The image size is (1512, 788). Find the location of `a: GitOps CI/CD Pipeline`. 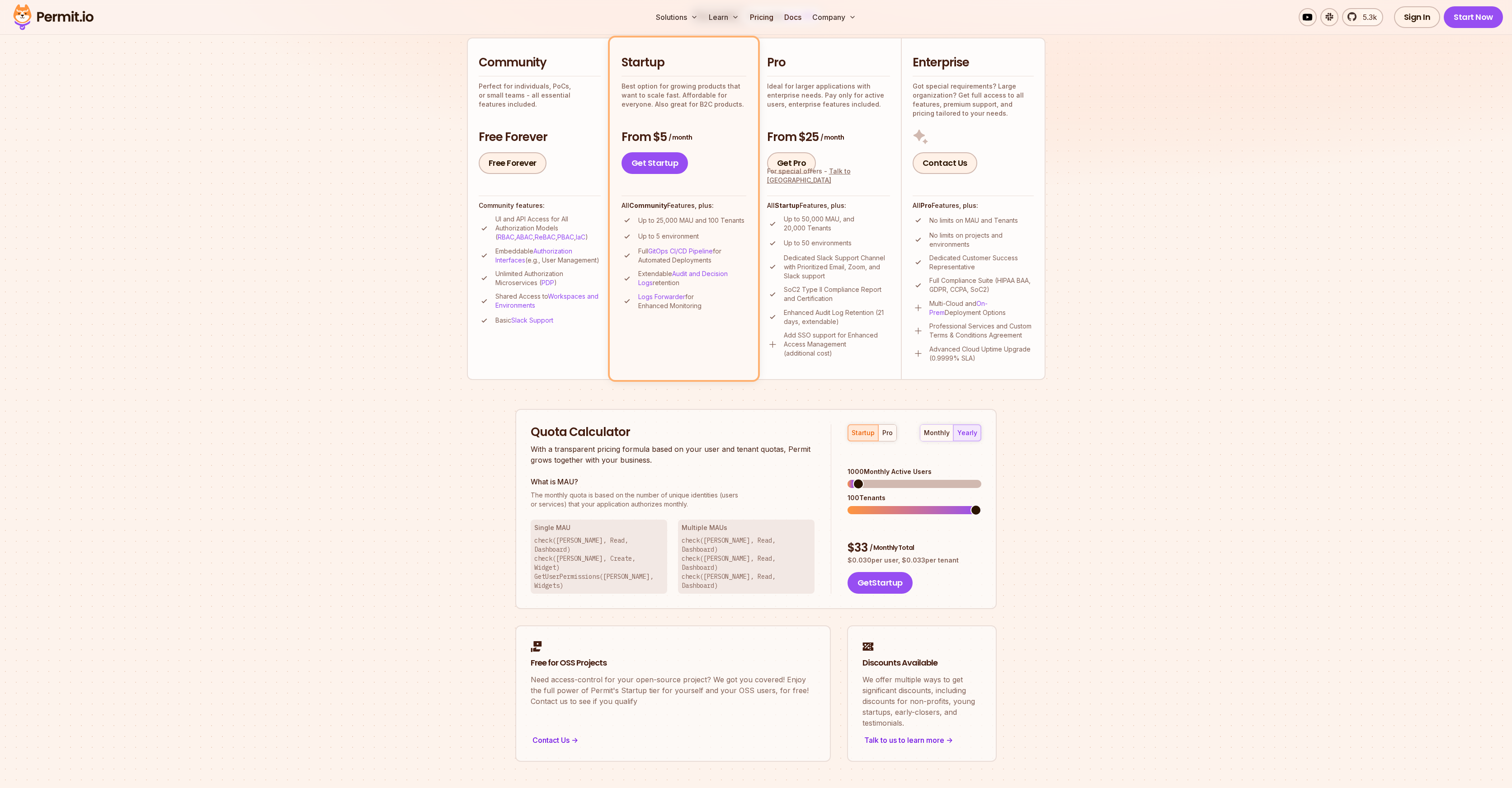

a: GitOps CI/CD Pipeline is located at coordinates (680, 251).